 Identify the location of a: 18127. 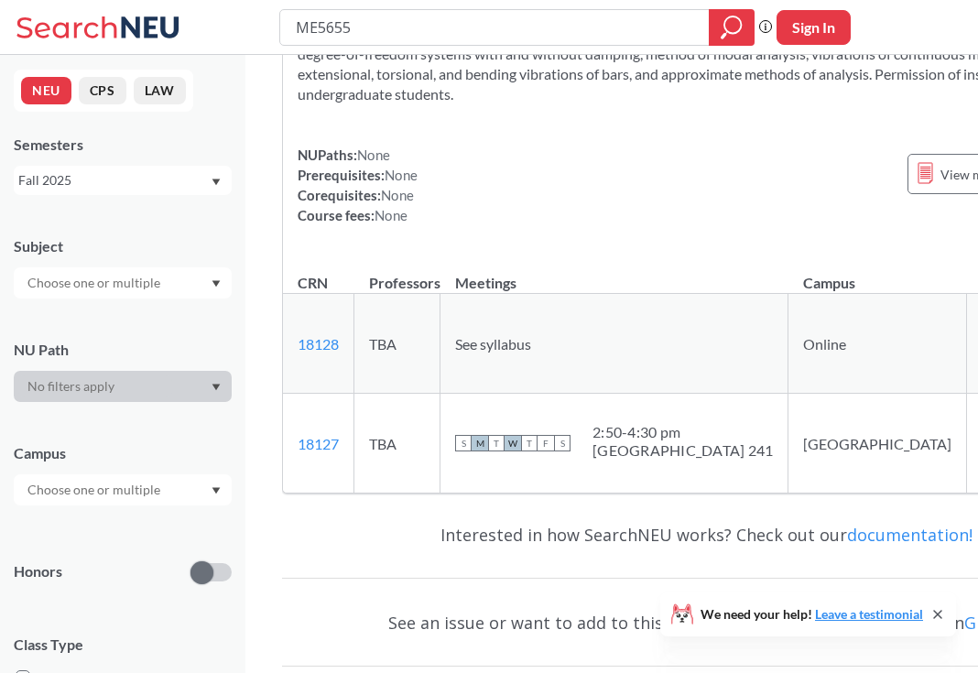
(318, 443).